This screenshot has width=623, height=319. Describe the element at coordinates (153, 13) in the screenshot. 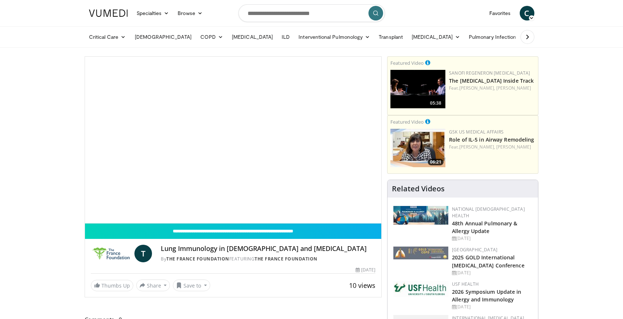

I see `a: Specialties` at that location.